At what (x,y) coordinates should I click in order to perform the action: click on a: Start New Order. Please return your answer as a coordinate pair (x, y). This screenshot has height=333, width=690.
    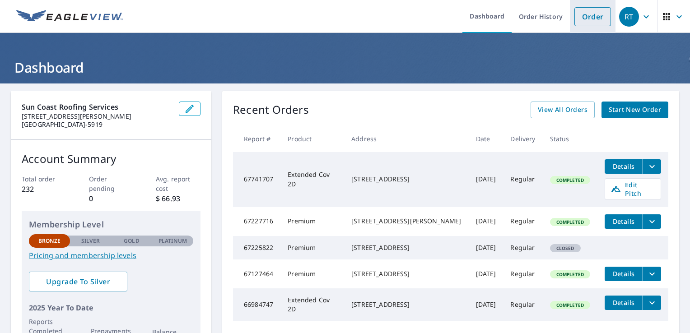
    Looking at the image, I should click on (635, 110).